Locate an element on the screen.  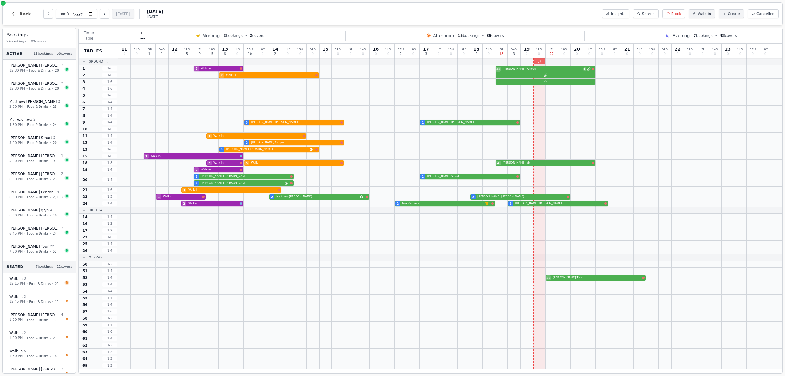
span: Tables is located at coordinates (93, 51).